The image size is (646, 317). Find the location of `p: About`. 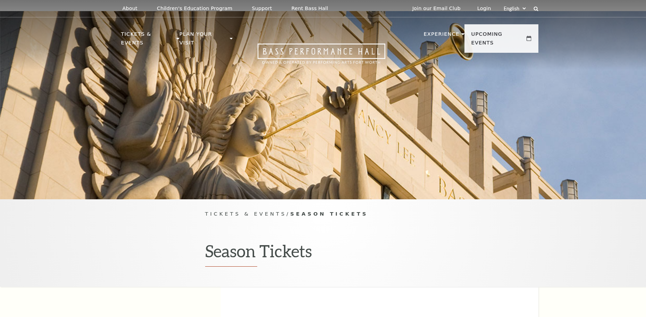

p: About is located at coordinates (130, 8).